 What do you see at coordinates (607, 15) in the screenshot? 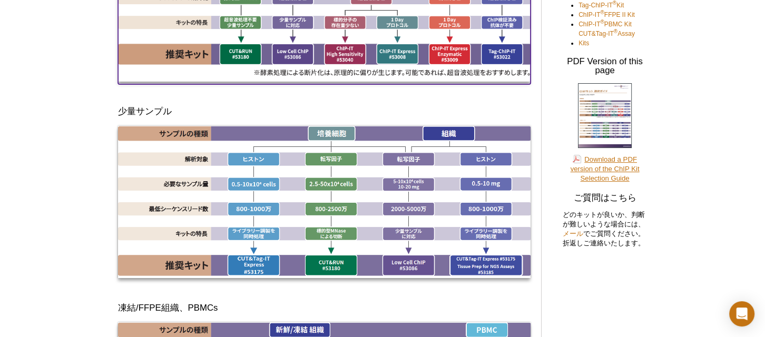
I see `a: ChIP-IT®FFPE II Kit` at bounding box center [607, 15].